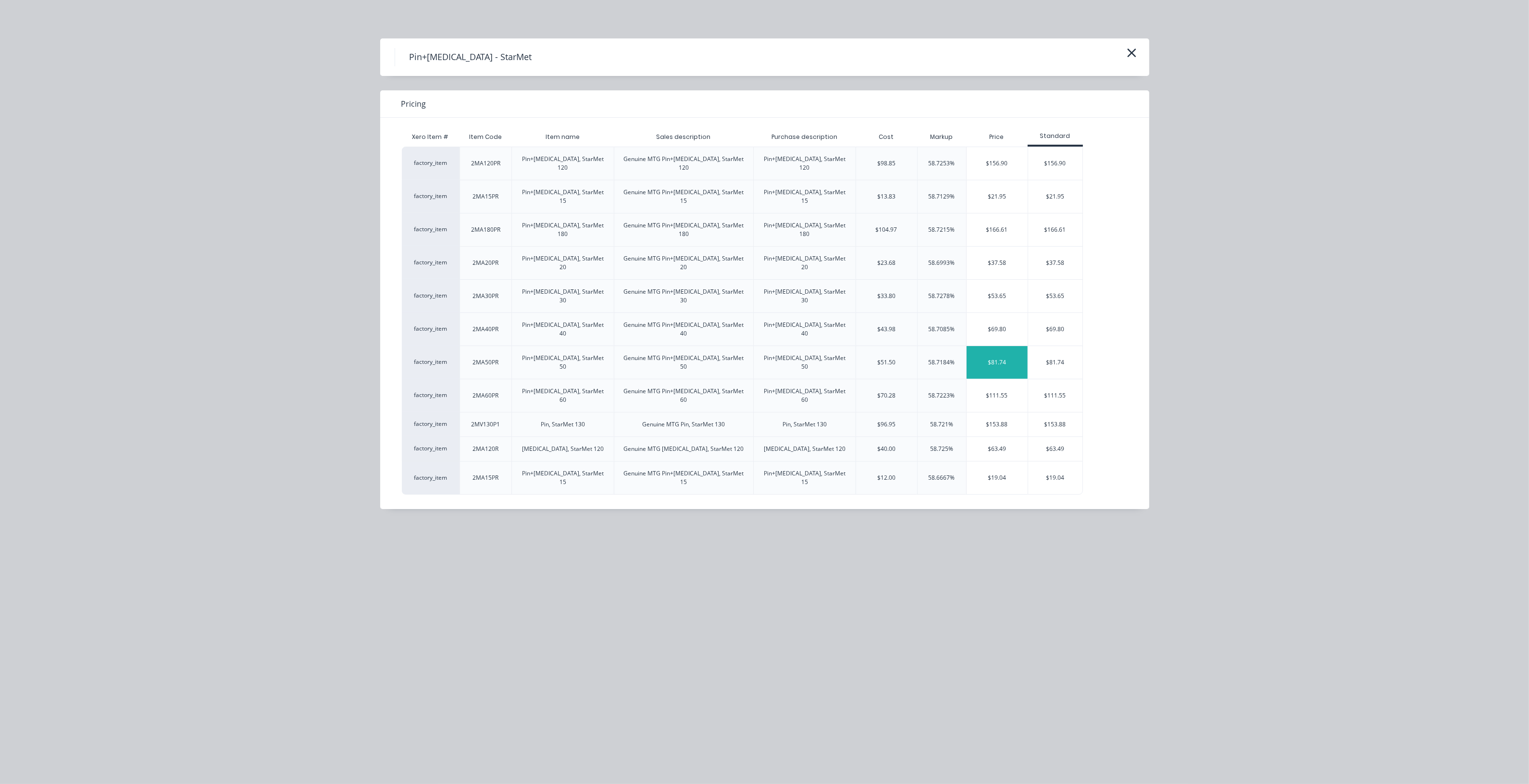 The height and width of the screenshot is (784, 1529). I want to click on div: Markup, so click(941, 137).